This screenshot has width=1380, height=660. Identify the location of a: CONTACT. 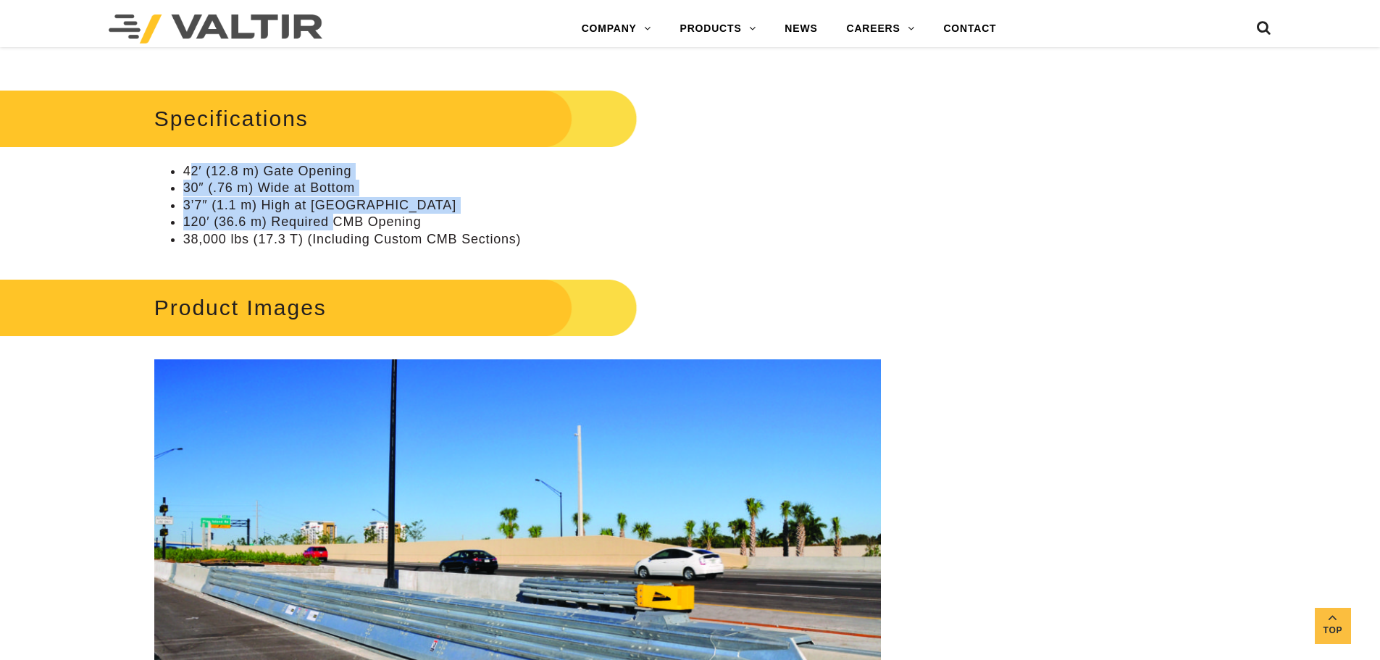
(969, 29).